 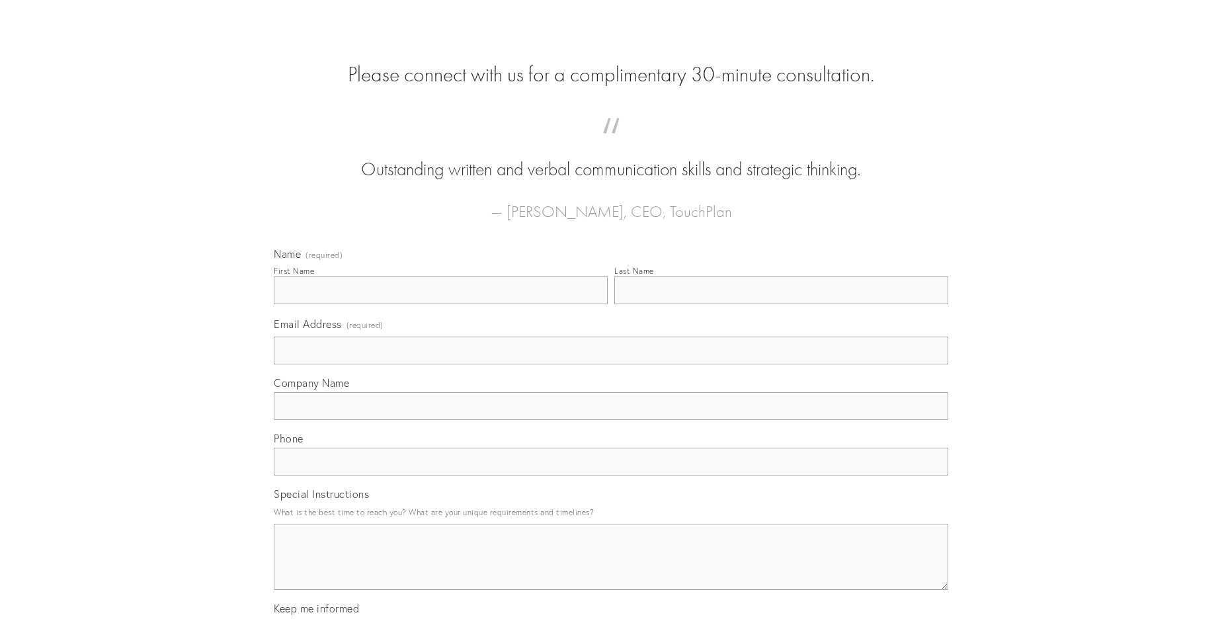 What do you see at coordinates (311, 383) in the screenshot?
I see `span: Company Name` at bounding box center [311, 383].